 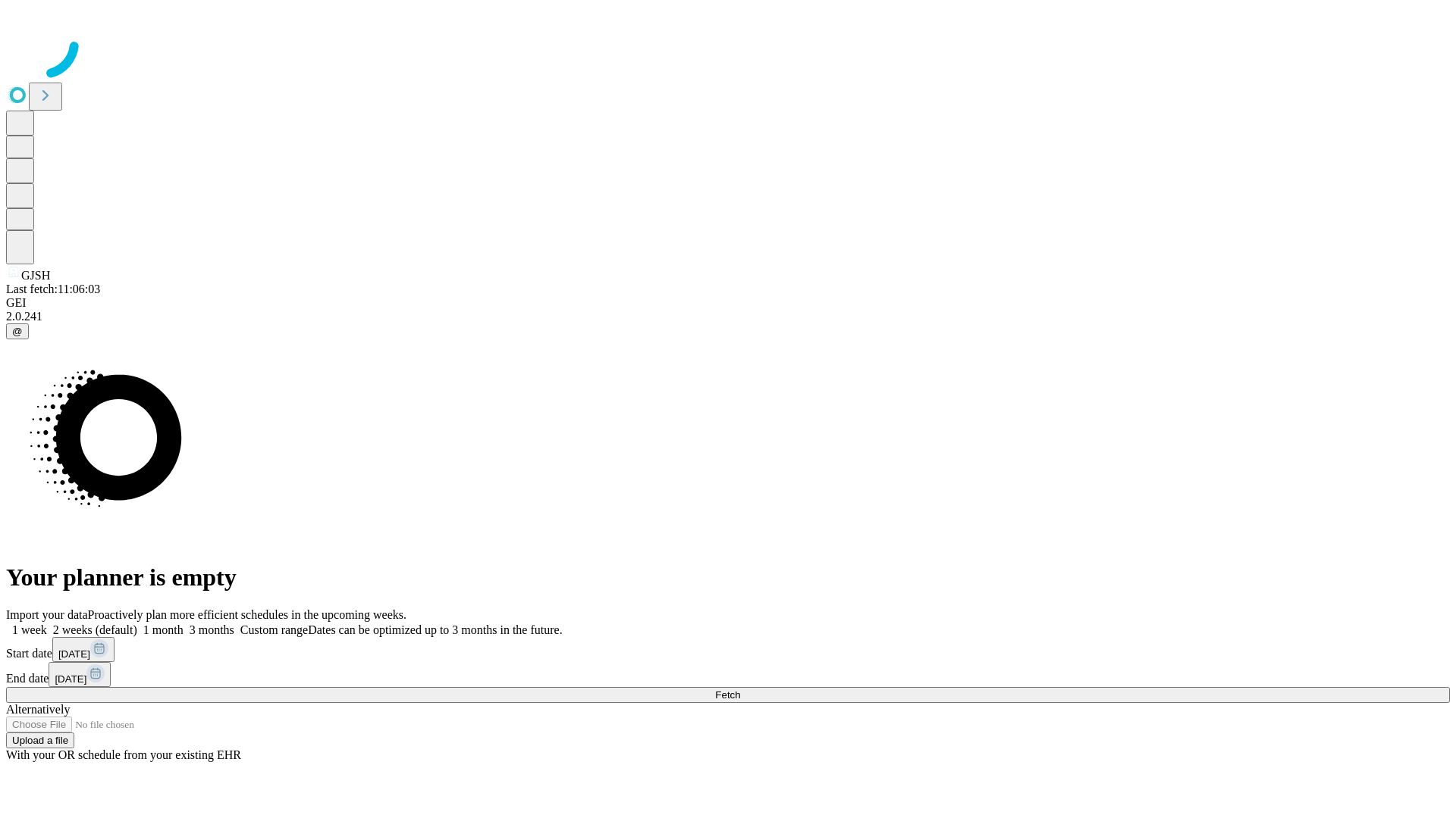 What do you see at coordinates (248, 615) in the screenshot?
I see `span: Proactively plan more efficient schedules in the upcoming weeks.` at bounding box center [248, 615].